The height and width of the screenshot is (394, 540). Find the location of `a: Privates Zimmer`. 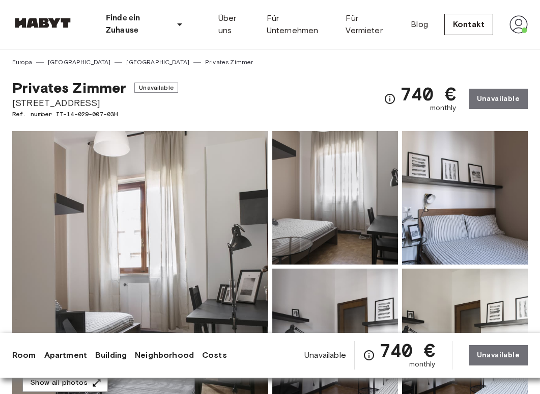

a: Privates Zimmer is located at coordinates (229, 62).